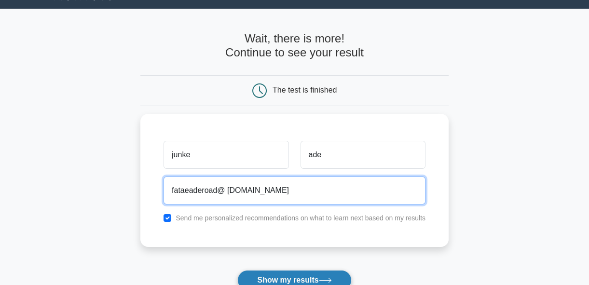  Describe the element at coordinates (300, 218) in the screenshot. I see `label: Send me personalized recommendations on what to learn next based on my results` at that location.